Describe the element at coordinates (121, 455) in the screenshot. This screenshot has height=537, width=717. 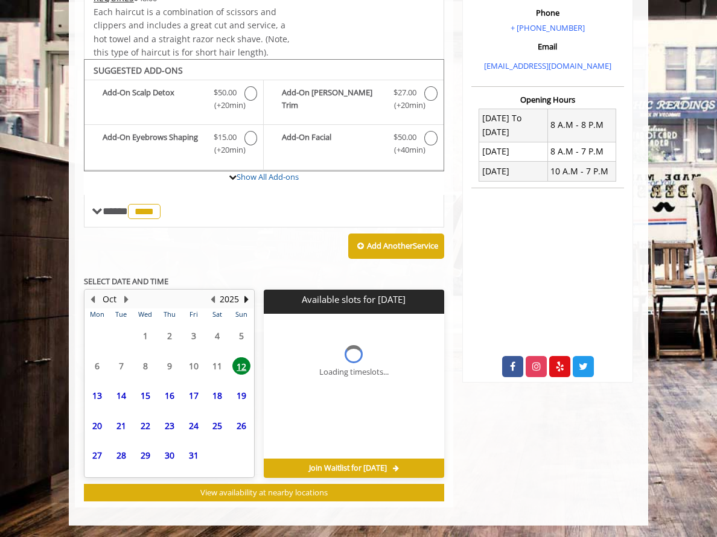
I see `span: 28` at that location.